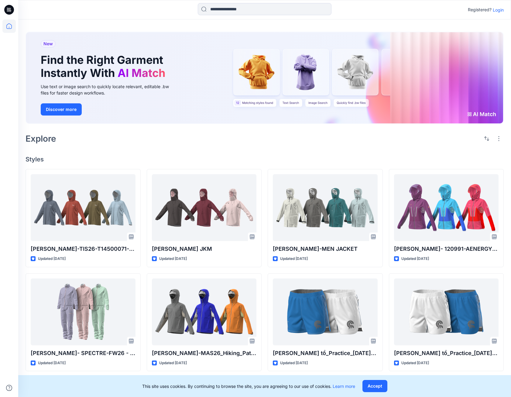  What do you see at coordinates (480, 10) in the screenshot?
I see `p: Registered?` at bounding box center [480, 10].